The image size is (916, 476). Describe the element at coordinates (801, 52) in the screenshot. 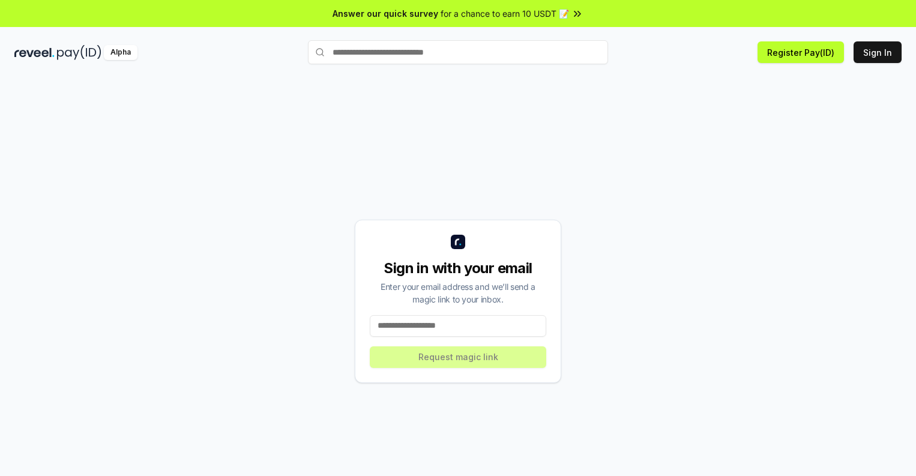

I see `button: Register Pay(ID)` at that location.